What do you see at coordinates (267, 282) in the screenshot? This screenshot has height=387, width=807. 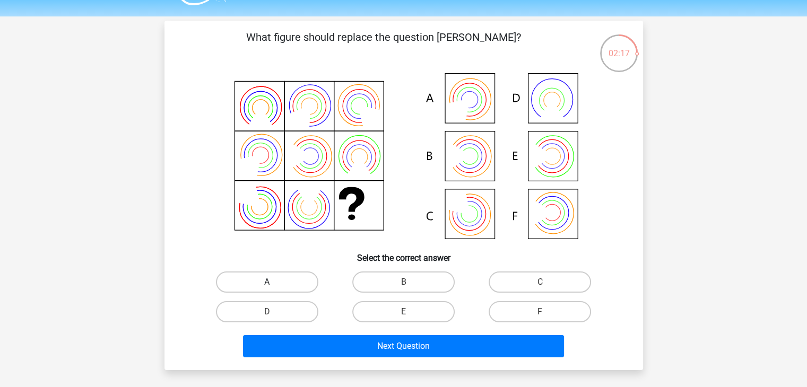 I see `label: A` at bounding box center [267, 282].